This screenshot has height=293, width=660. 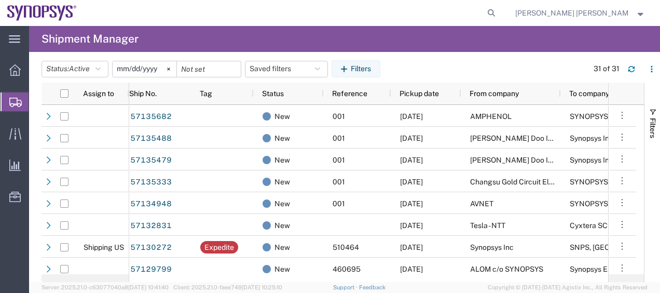 I want to click on div: 31 of 31, so click(x=606, y=68).